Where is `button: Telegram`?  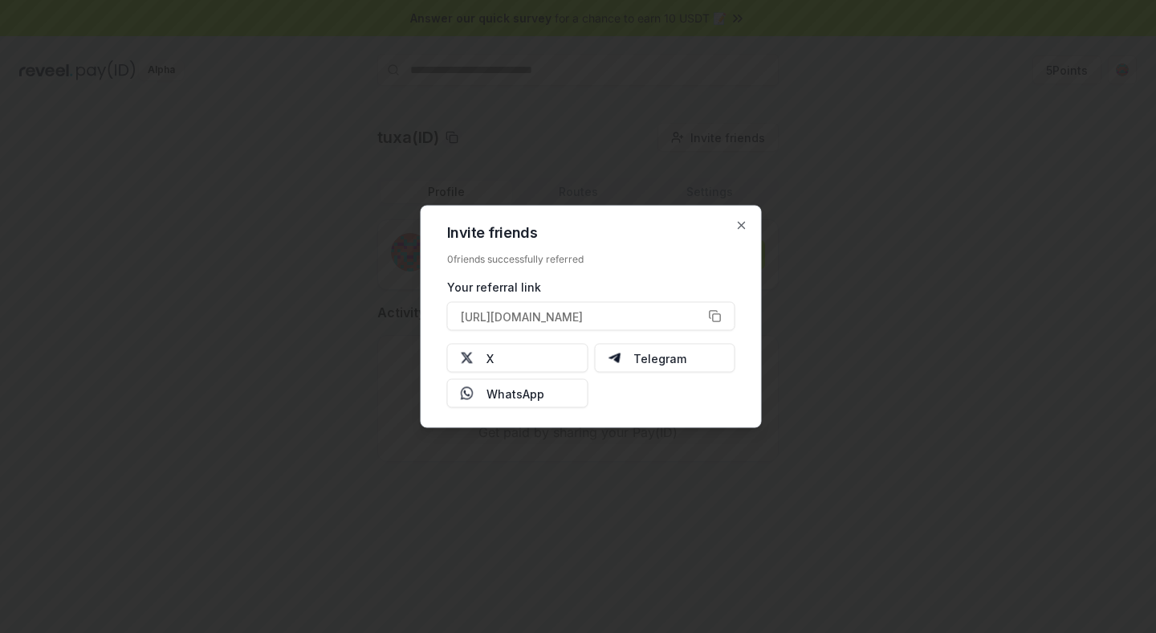
button: Telegram is located at coordinates (665, 358).